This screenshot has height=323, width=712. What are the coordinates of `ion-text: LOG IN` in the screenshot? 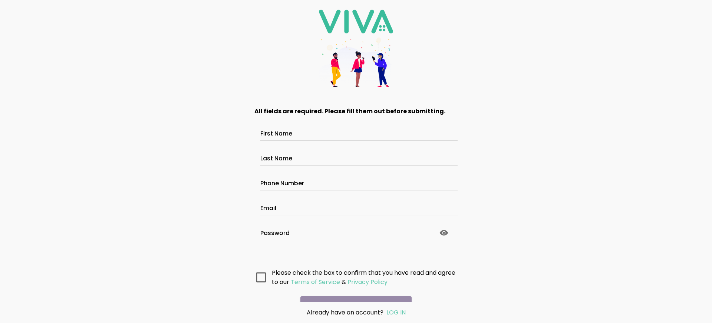 It's located at (396, 312).